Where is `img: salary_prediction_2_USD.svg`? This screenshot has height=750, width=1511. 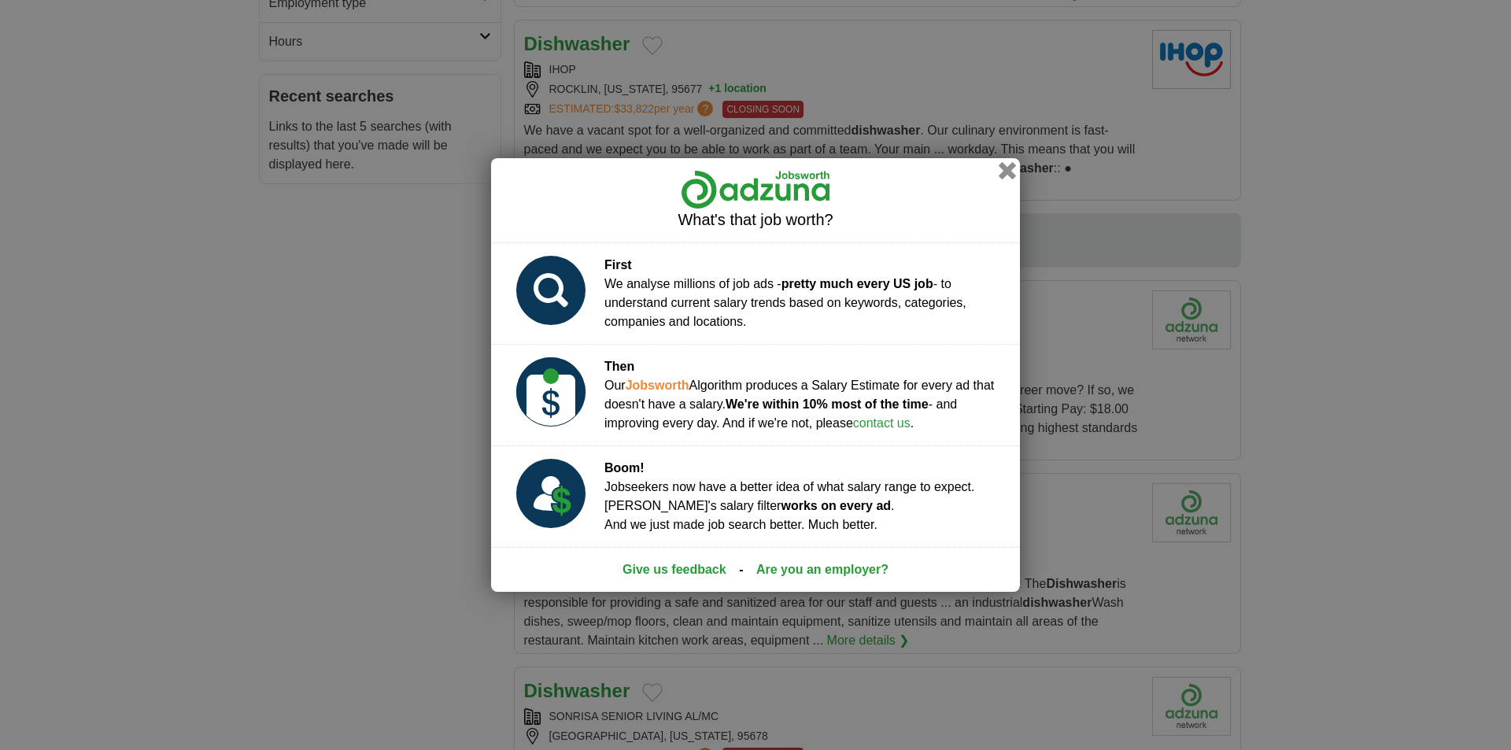
img: salary_prediction_2_USD.svg is located at coordinates (551, 392).